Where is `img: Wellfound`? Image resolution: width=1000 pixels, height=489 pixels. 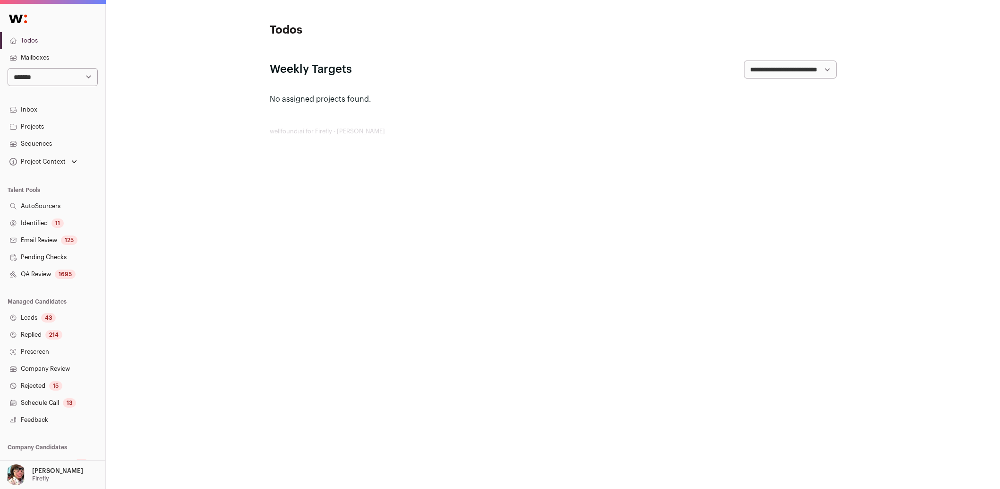 img: Wellfound is located at coordinates (18, 19).